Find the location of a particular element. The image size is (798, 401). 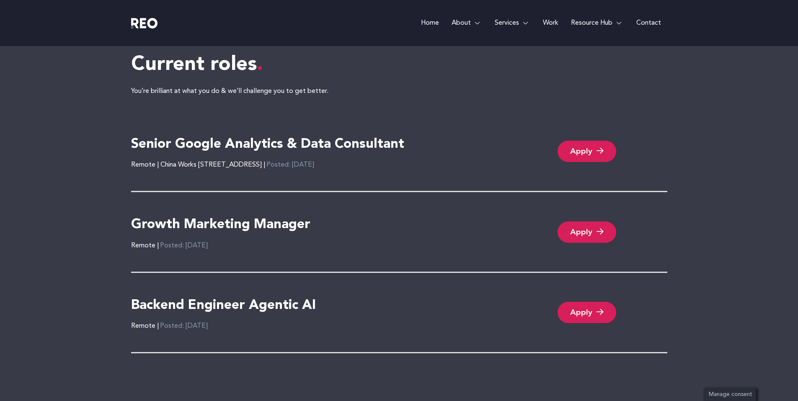

h4: Backend Engineer Agentic AI is located at coordinates (223, 306).